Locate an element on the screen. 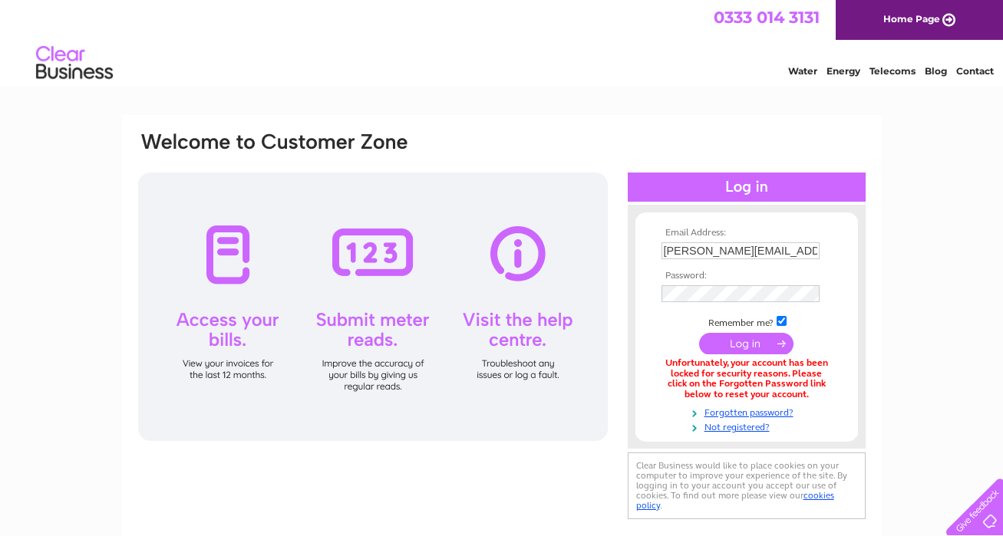 The width and height of the screenshot is (1003, 536). th: Email Address: is located at coordinates (746, 233).